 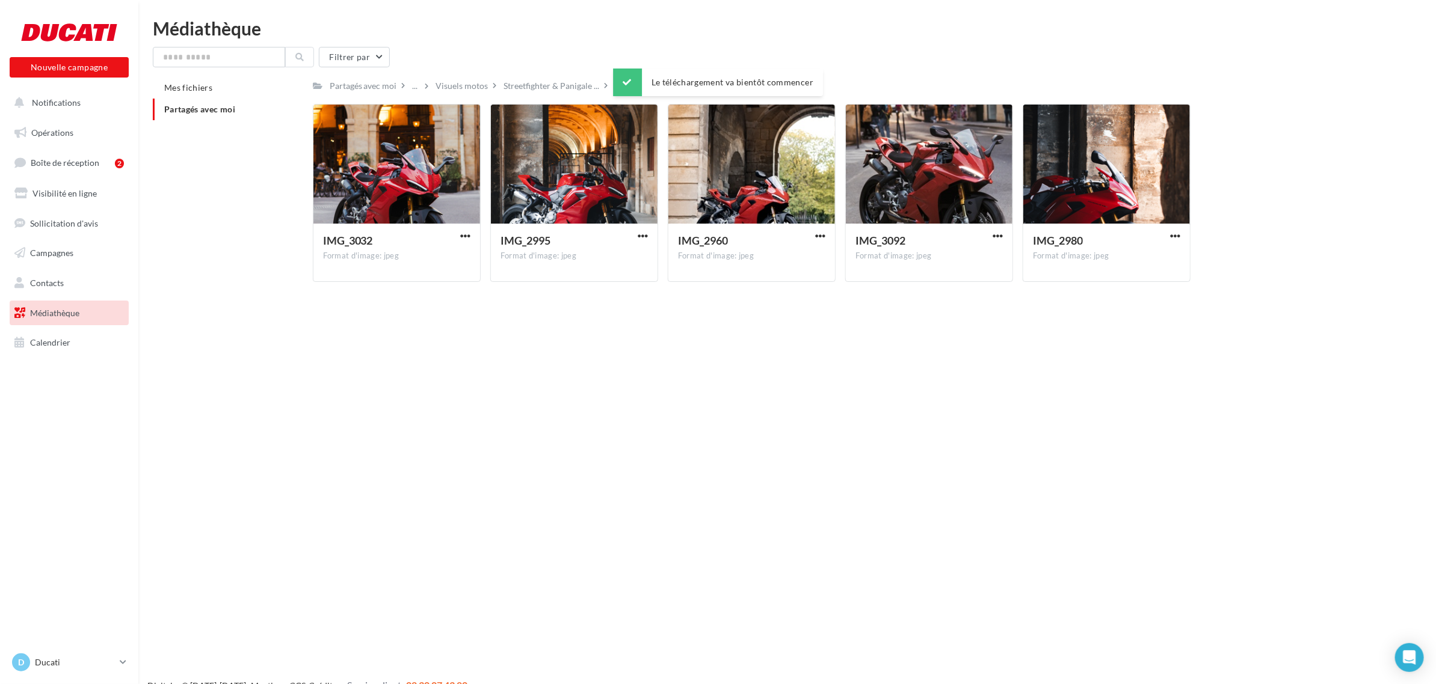 I want to click on div: 2, so click(x=119, y=164).